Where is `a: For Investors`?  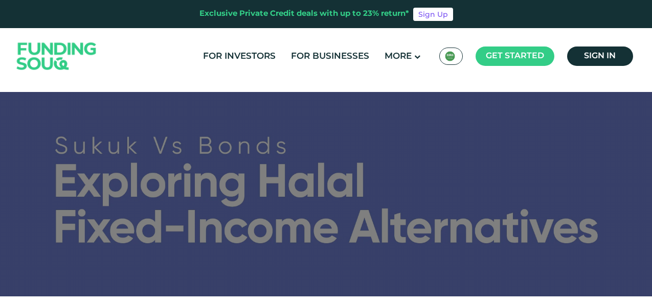 a: For Investors is located at coordinates (239, 56).